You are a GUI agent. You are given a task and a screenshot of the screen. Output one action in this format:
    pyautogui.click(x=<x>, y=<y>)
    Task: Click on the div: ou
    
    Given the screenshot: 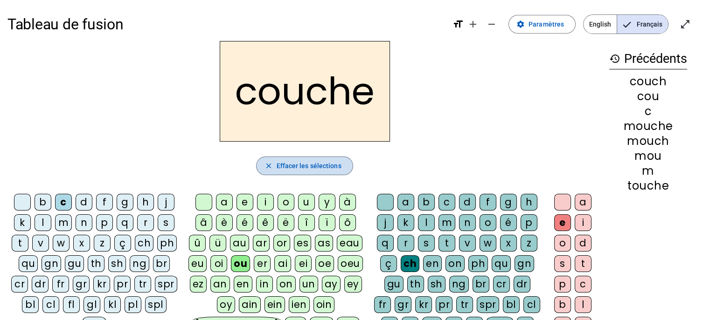 What is the action you would take?
    pyautogui.click(x=240, y=264)
    